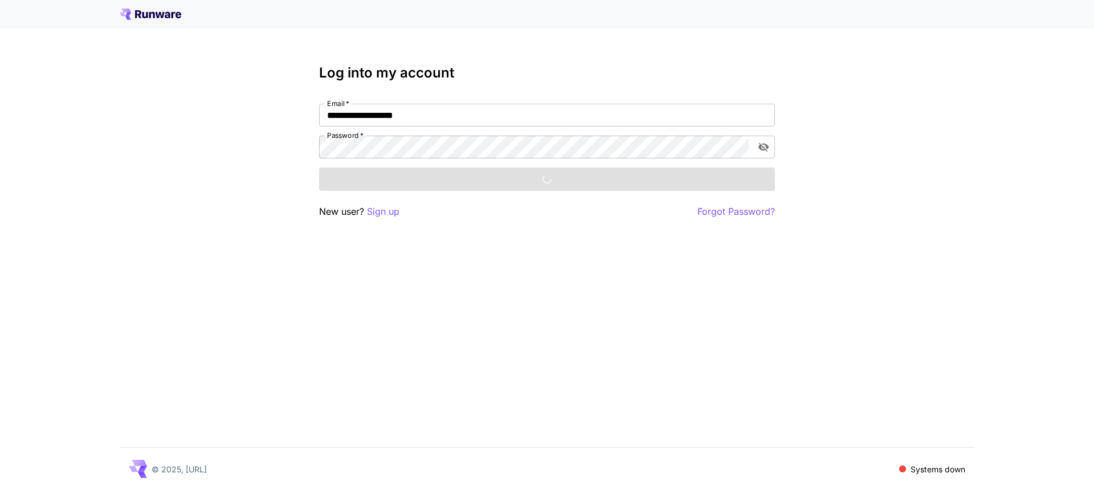  What do you see at coordinates (383, 211) in the screenshot?
I see `button: Sign up` at bounding box center [383, 211].